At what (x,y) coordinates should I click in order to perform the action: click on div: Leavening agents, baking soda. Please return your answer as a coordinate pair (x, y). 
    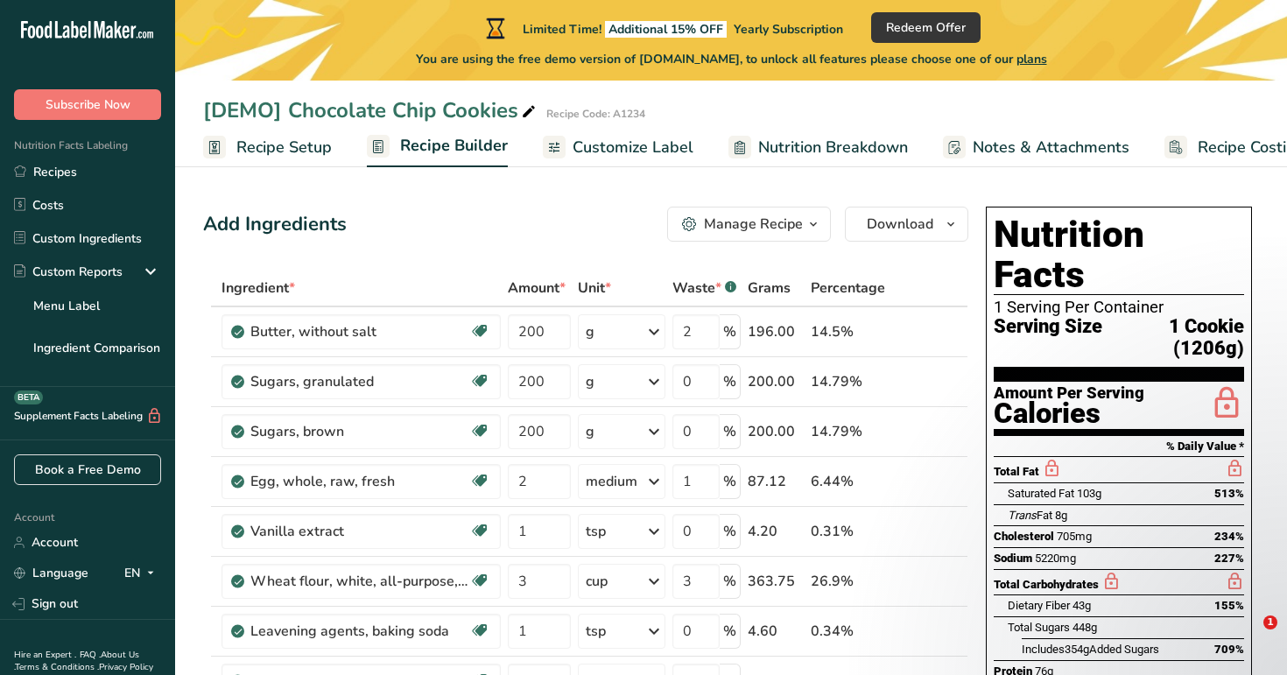
    Looking at the image, I should click on (360, 631).